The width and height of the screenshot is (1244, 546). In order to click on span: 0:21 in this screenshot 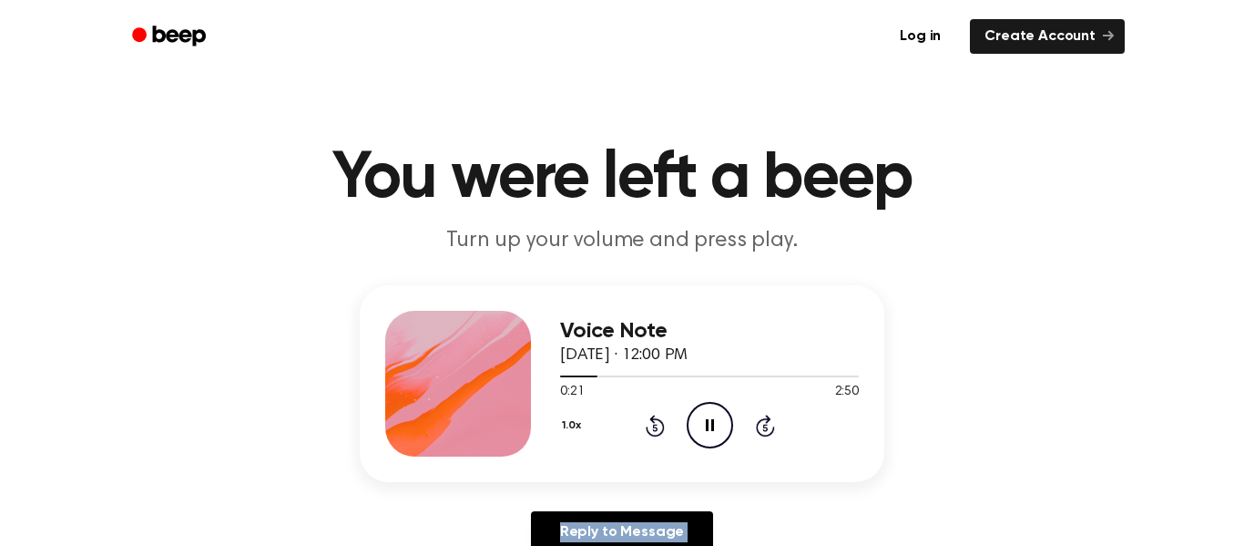, I will do `click(572, 392)`.